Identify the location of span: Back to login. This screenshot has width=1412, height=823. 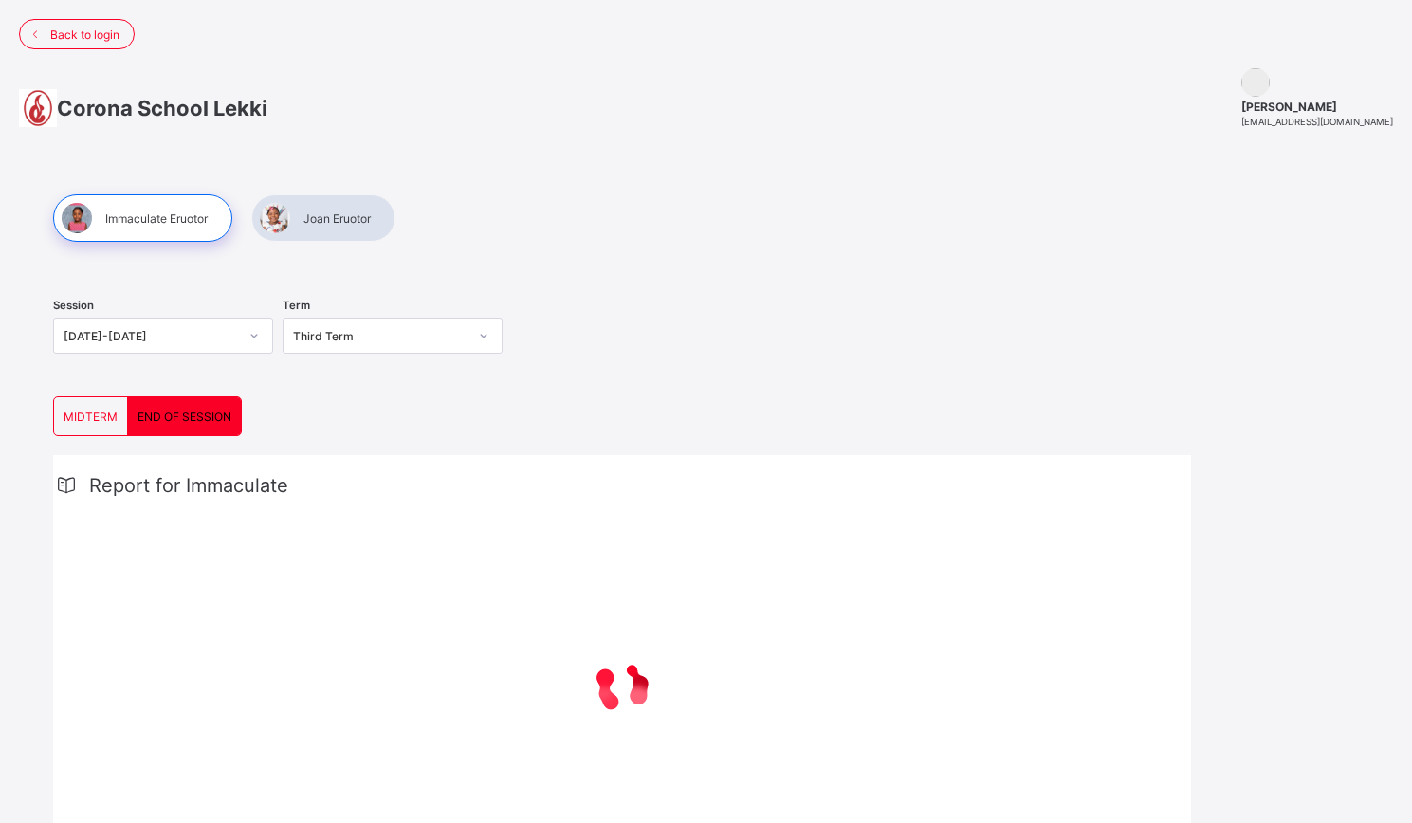
(84, 34).